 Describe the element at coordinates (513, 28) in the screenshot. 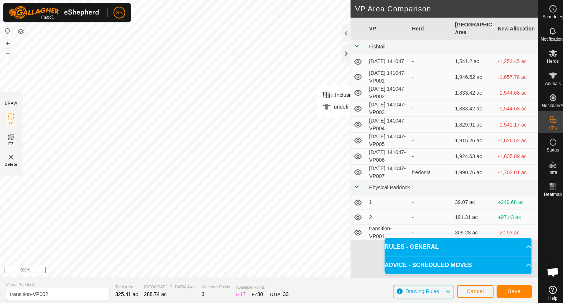

I see `th: New Allocation` at that location.